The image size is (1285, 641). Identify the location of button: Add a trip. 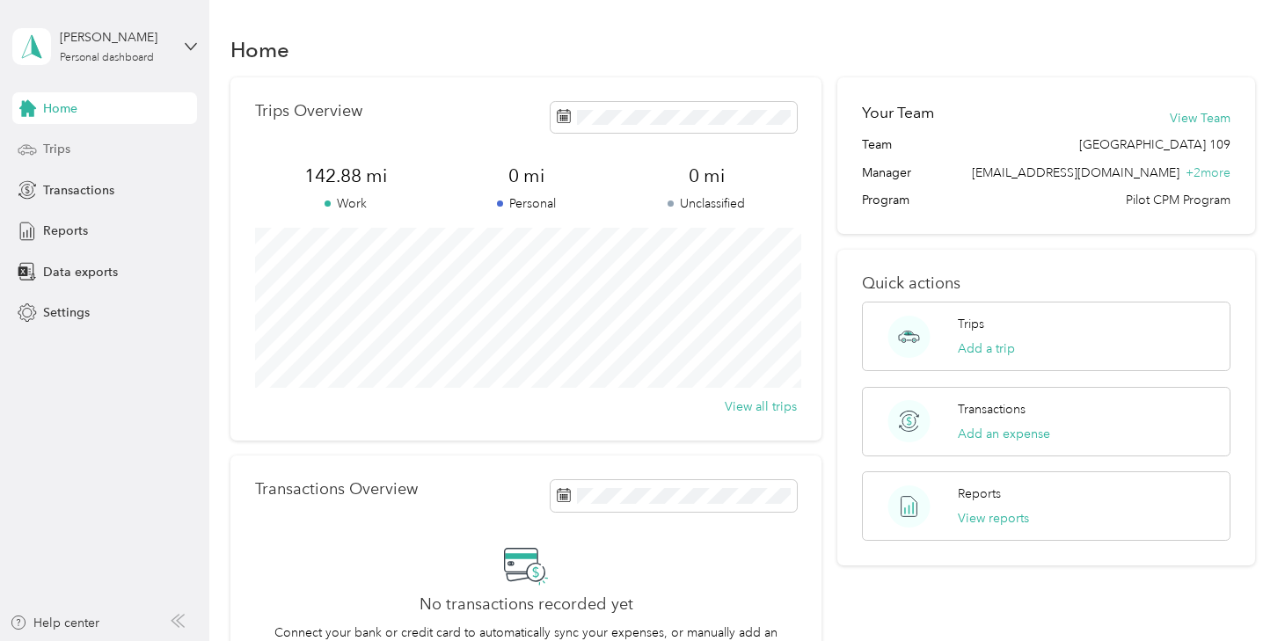
(986, 348).